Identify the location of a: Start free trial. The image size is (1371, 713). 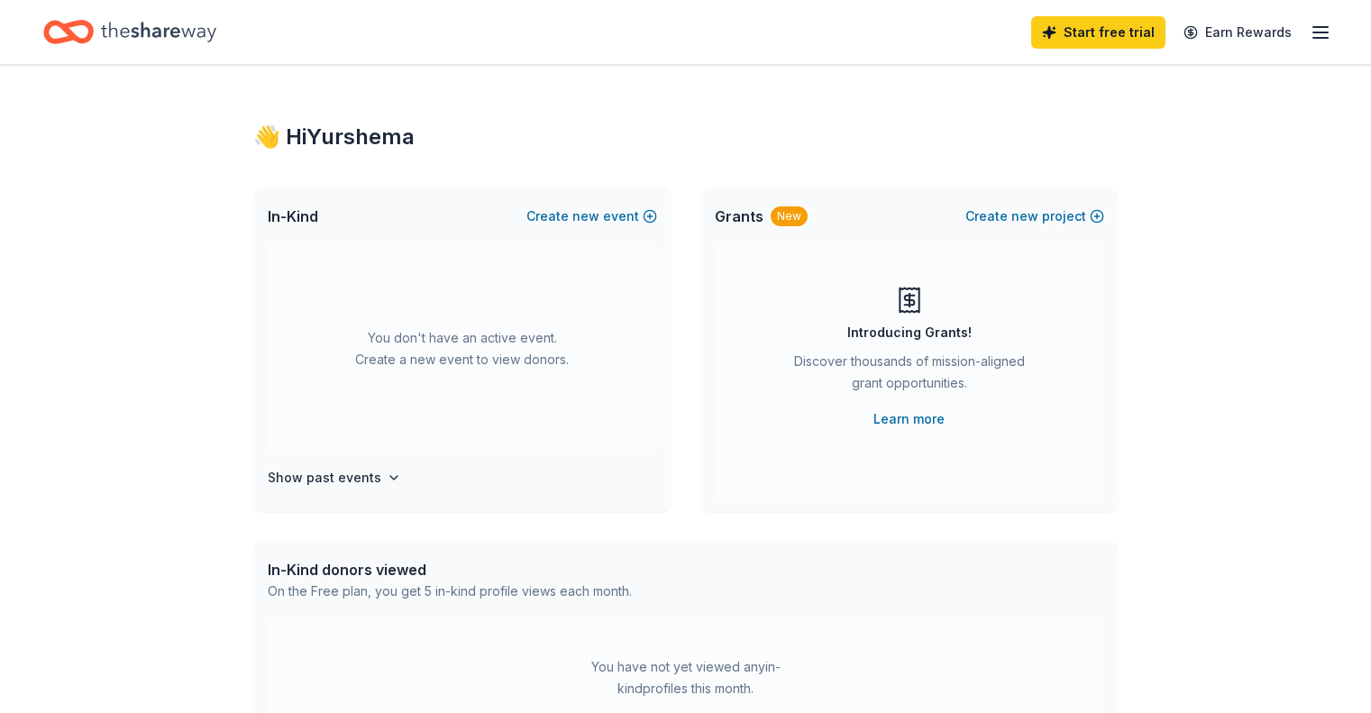
(1098, 32).